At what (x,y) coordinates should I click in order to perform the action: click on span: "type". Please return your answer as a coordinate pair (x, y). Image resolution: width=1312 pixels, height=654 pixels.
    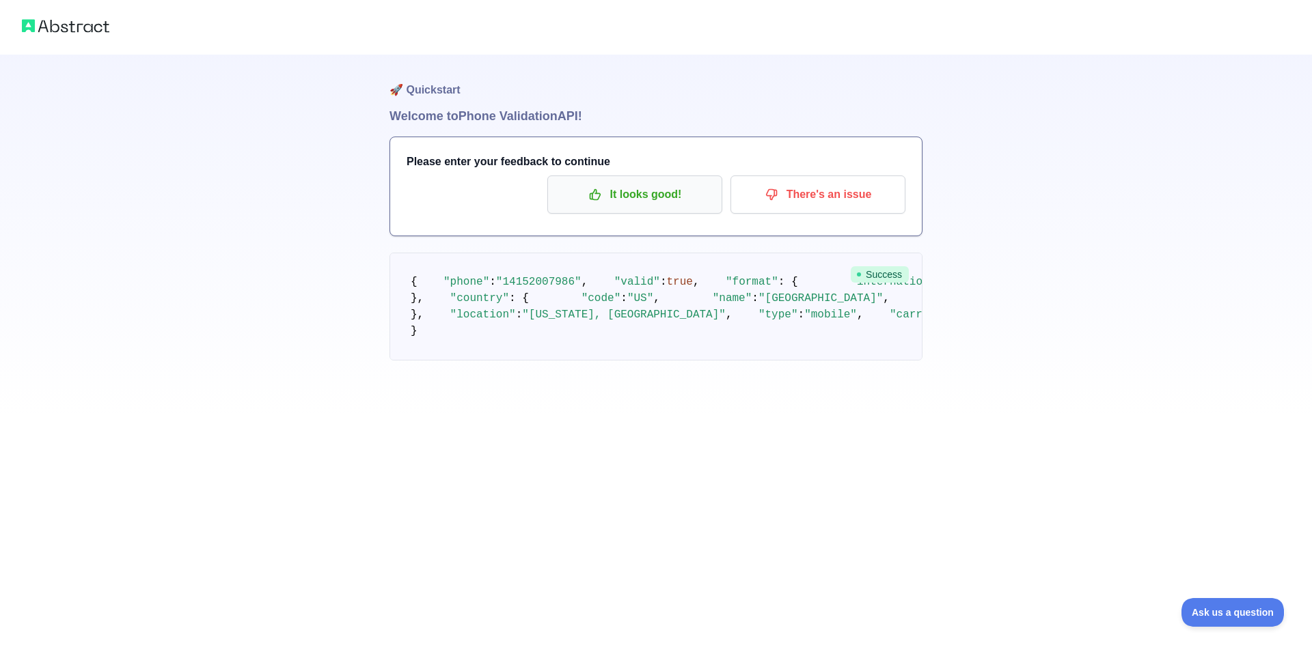
    Looking at the image, I should click on (778, 315).